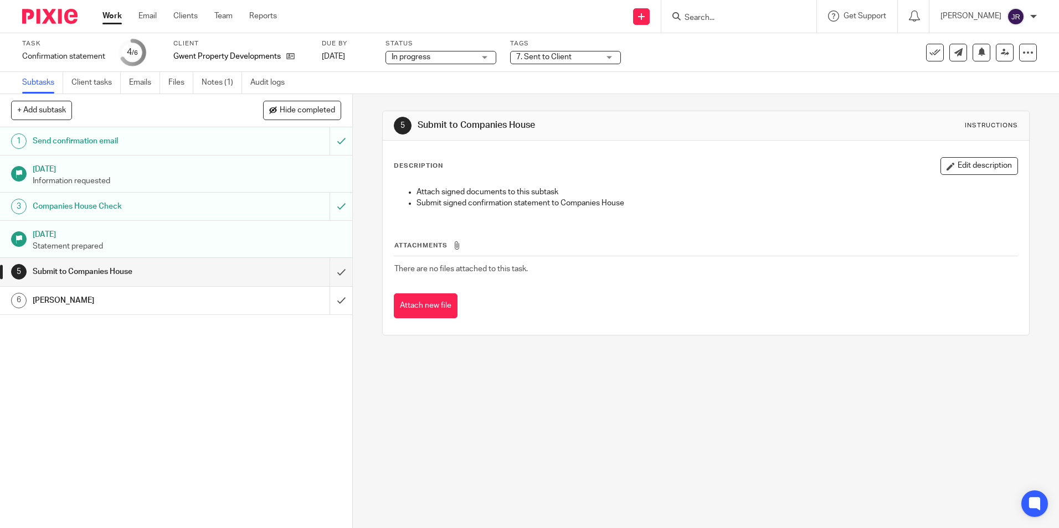  Describe the element at coordinates (347, 44) in the screenshot. I see `label: Due by` at that location.